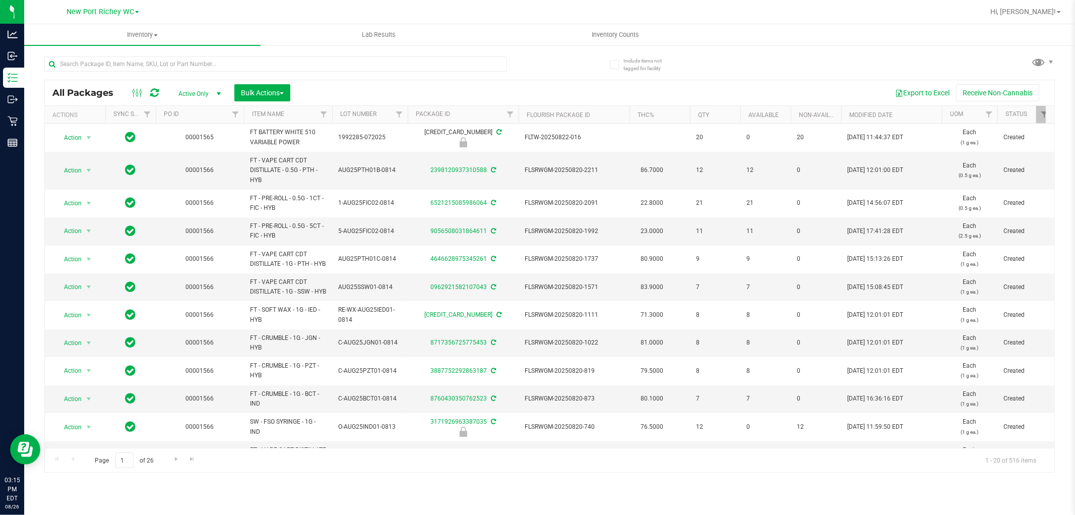  I want to click on a: 9056508031864611, so click(459, 231).